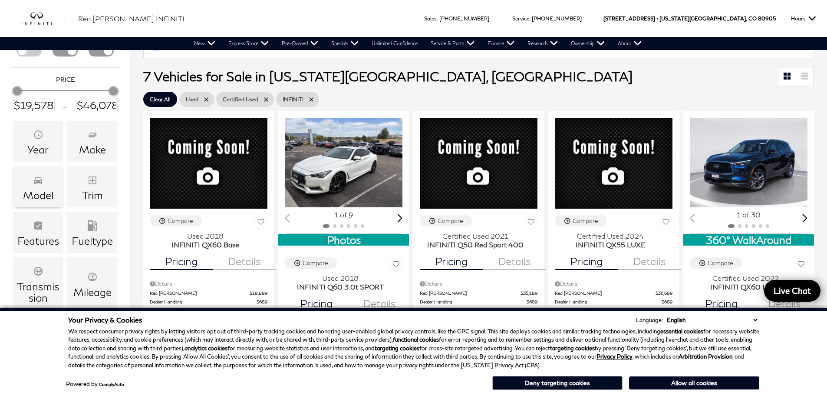 This screenshot has width=827, height=396. Describe the element at coordinates (453, 43) in the screenshot. I see `a: Service & Parts` at that location.